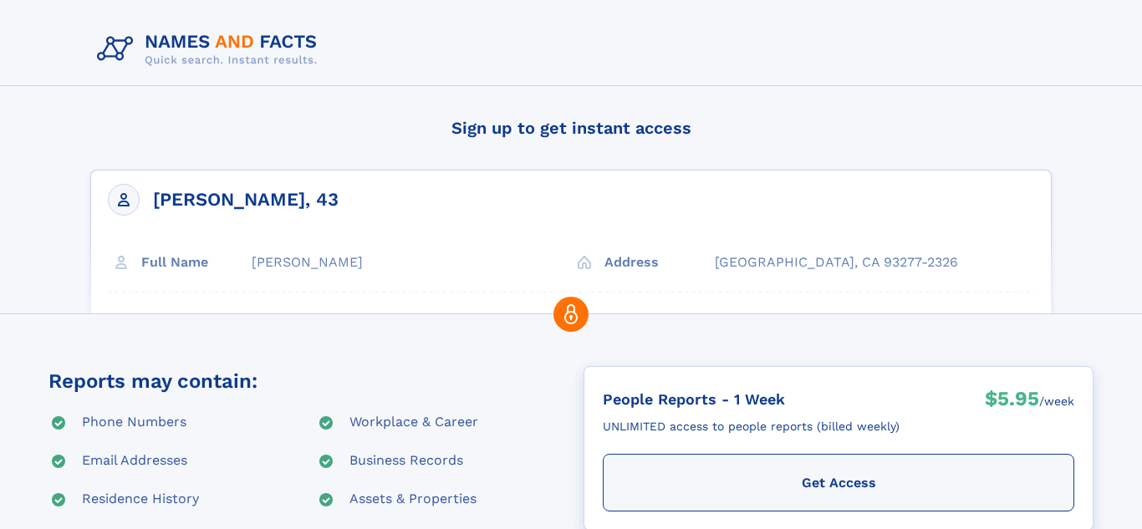 The height and width of the screenshot is (529, 1142). I want to click on div: Assets & Properties, so click(413, 500).